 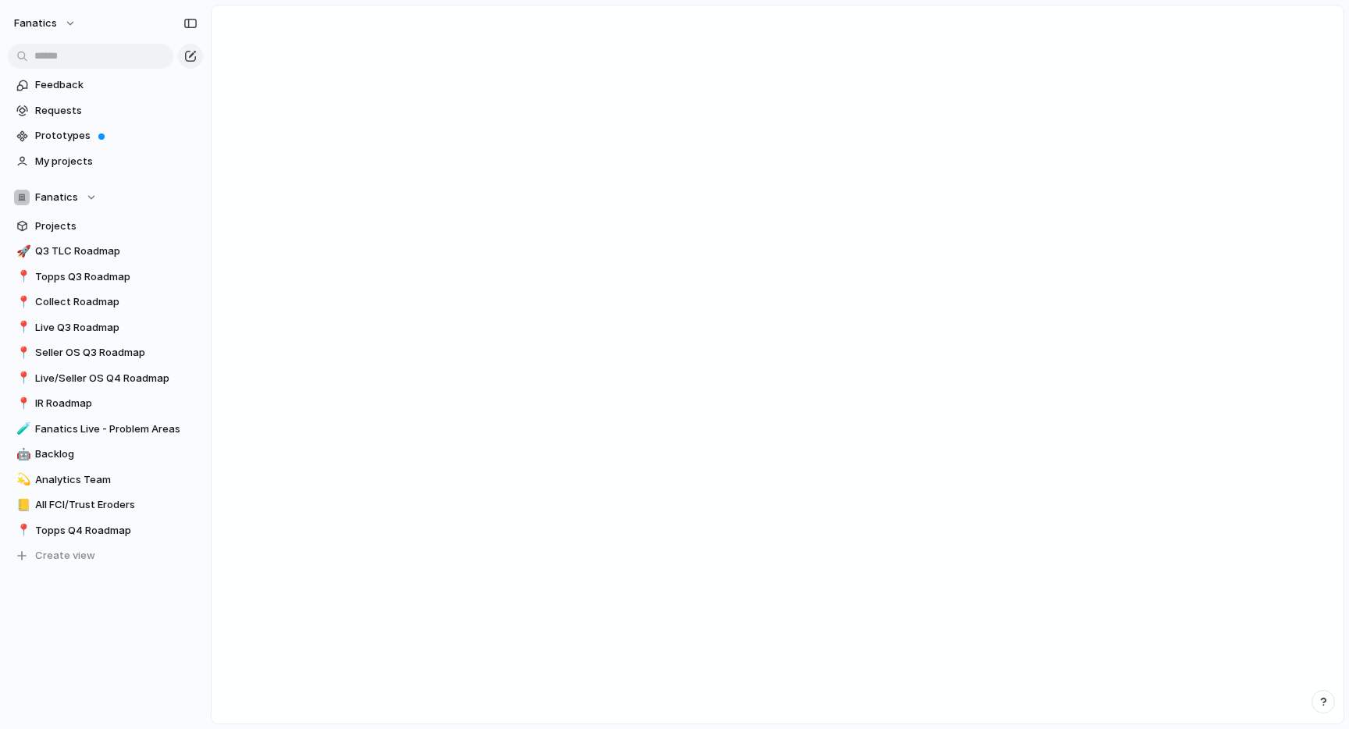 I want to click on span: Seller OS Q3 Roadmap, so click(x=116, y=353).